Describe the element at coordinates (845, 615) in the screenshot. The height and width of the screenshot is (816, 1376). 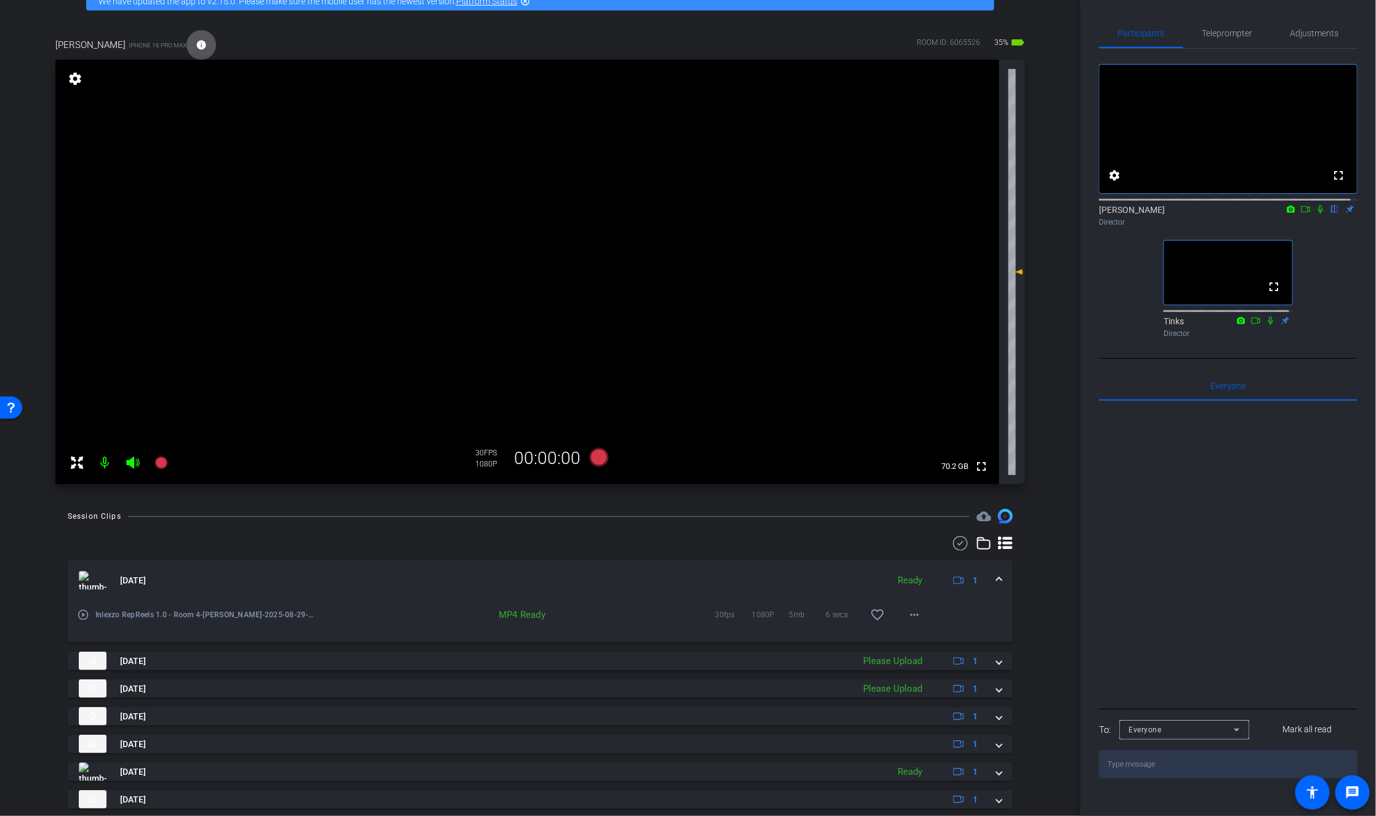
I see `span: 6 secs` at that location.